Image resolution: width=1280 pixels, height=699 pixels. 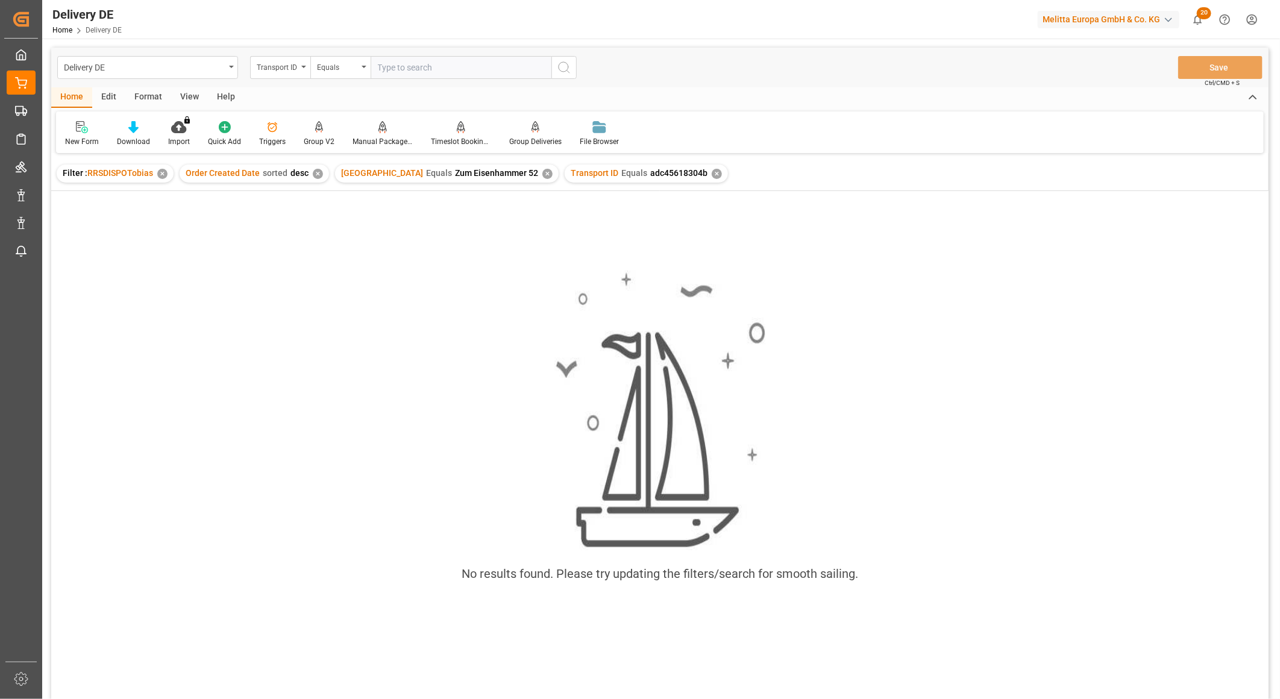 I want to click on button: search button, so click(x=564, y=68).